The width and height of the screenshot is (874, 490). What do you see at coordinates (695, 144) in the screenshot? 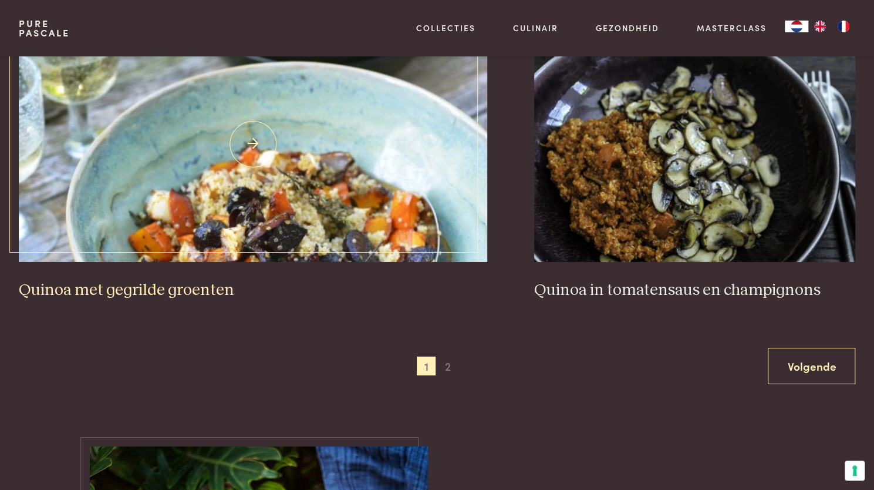
I see `img: Quinoa in tomatensaus en champignons` at bounding box center [695, 144].